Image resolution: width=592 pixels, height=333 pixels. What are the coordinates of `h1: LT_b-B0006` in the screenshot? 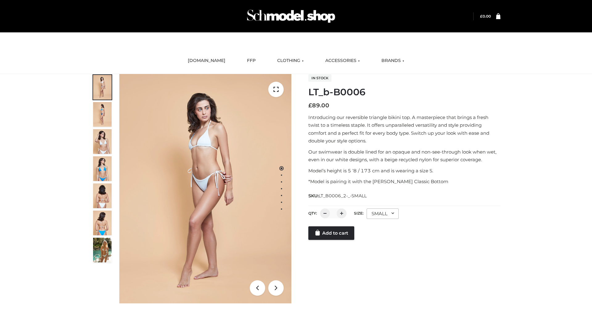 It's located at (405, 92).